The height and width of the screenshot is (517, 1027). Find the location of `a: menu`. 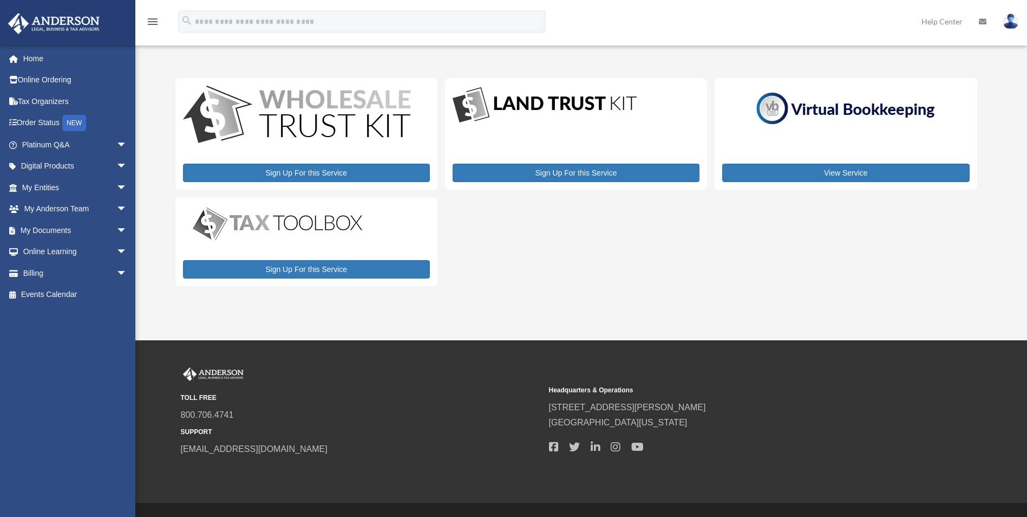

a: menu is located at coordinates (153, 23).